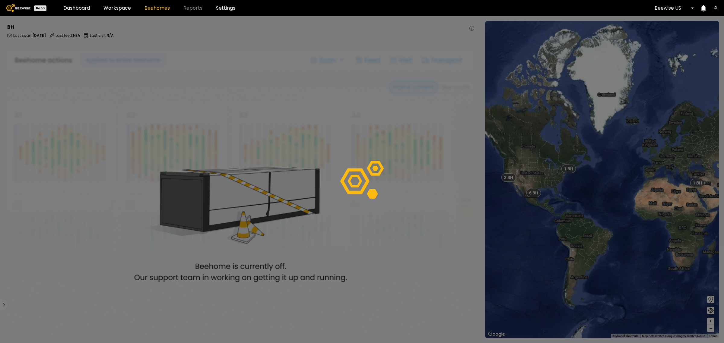 The image size is (724, 343). I want to click on a: Workspace, so click(117, 8).